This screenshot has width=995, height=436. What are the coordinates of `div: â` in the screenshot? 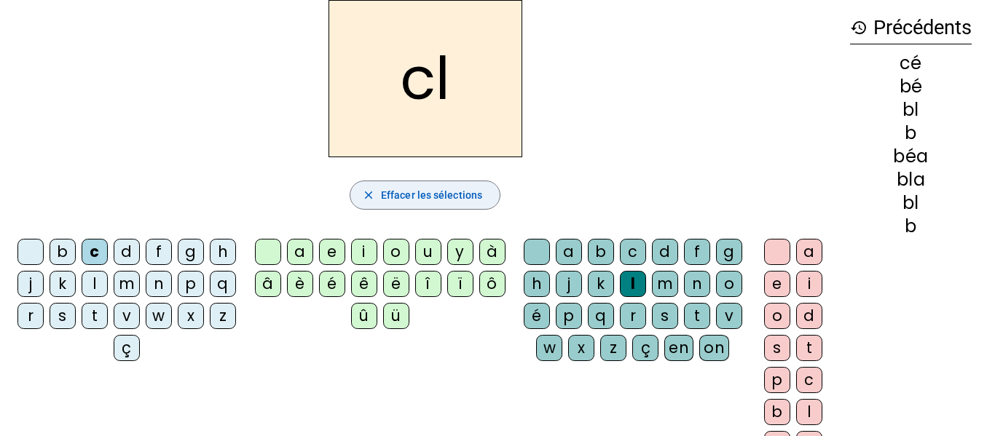 It's located at (268, 284).